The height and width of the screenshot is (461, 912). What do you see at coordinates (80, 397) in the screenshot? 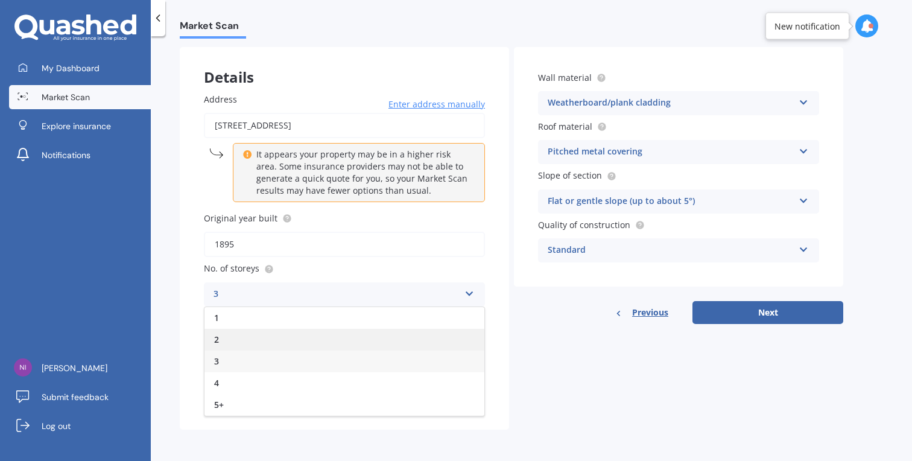
I see `a: Submit feedback` at bounding box center [80, 397].